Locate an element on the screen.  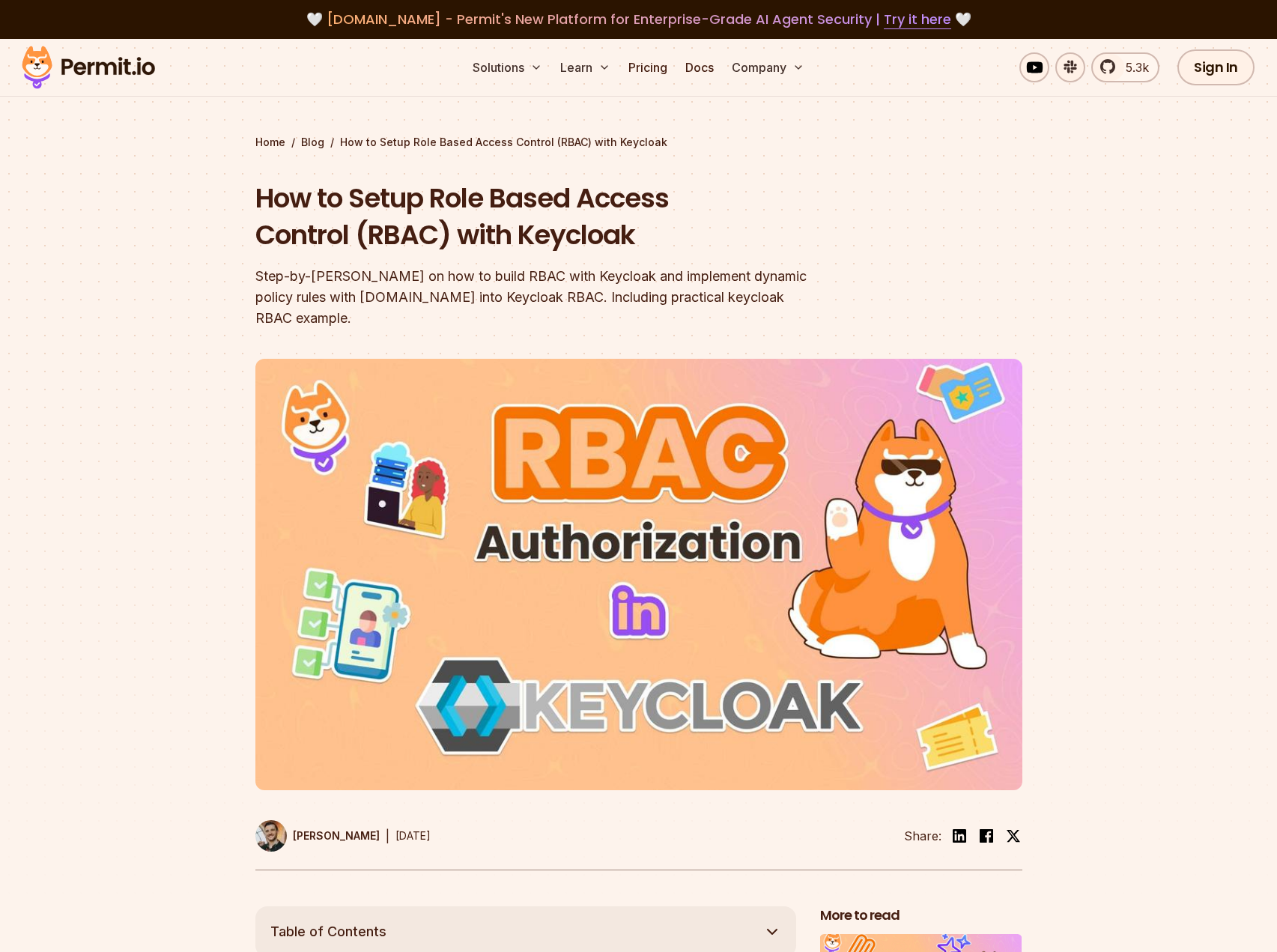
a: Try it here is located at coordinates (918, 20).